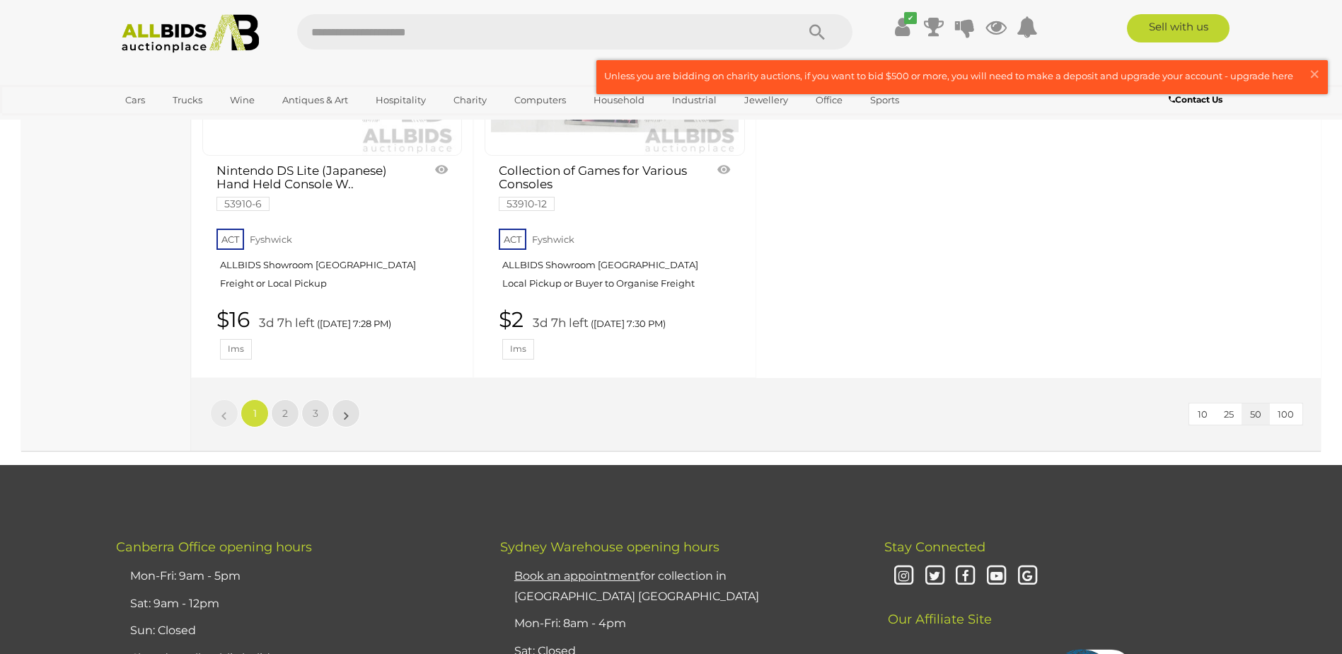 Image resolution: width=1342 pixels, height=654 pixels. Describe the element at coordinates (540, 100) in the screenshot. I see `a: Computers` at that location.